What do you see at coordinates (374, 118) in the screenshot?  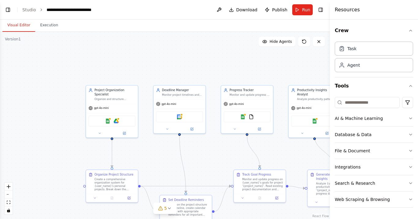 I see `button: AI & Machine Learning` at bounding box center [374, 118].